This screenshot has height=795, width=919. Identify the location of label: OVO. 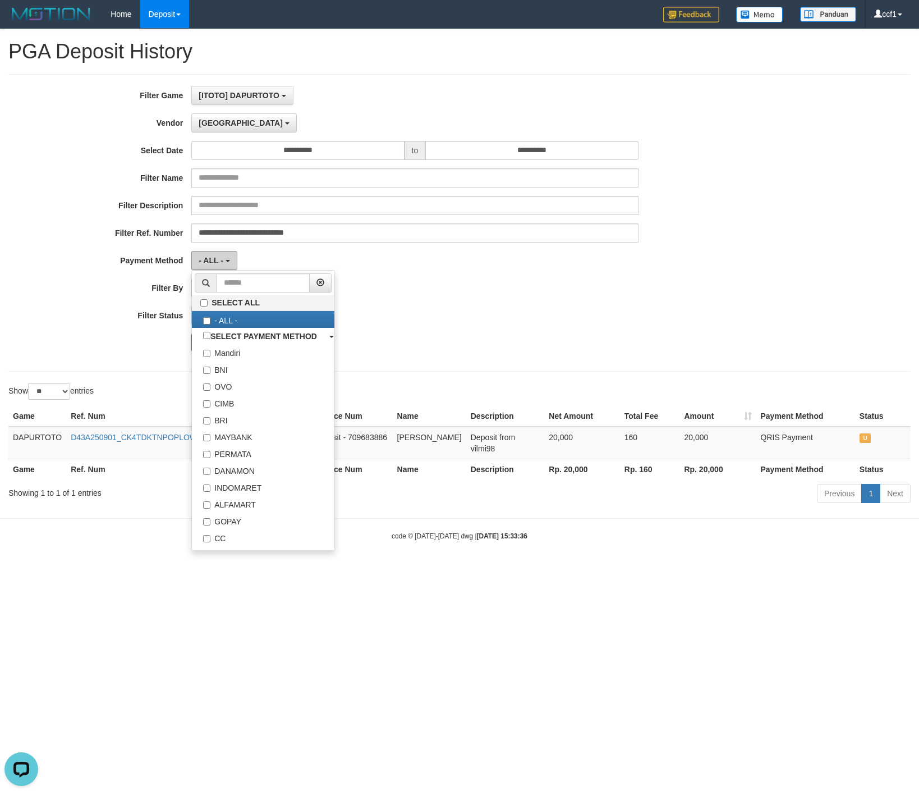
(263, 386).